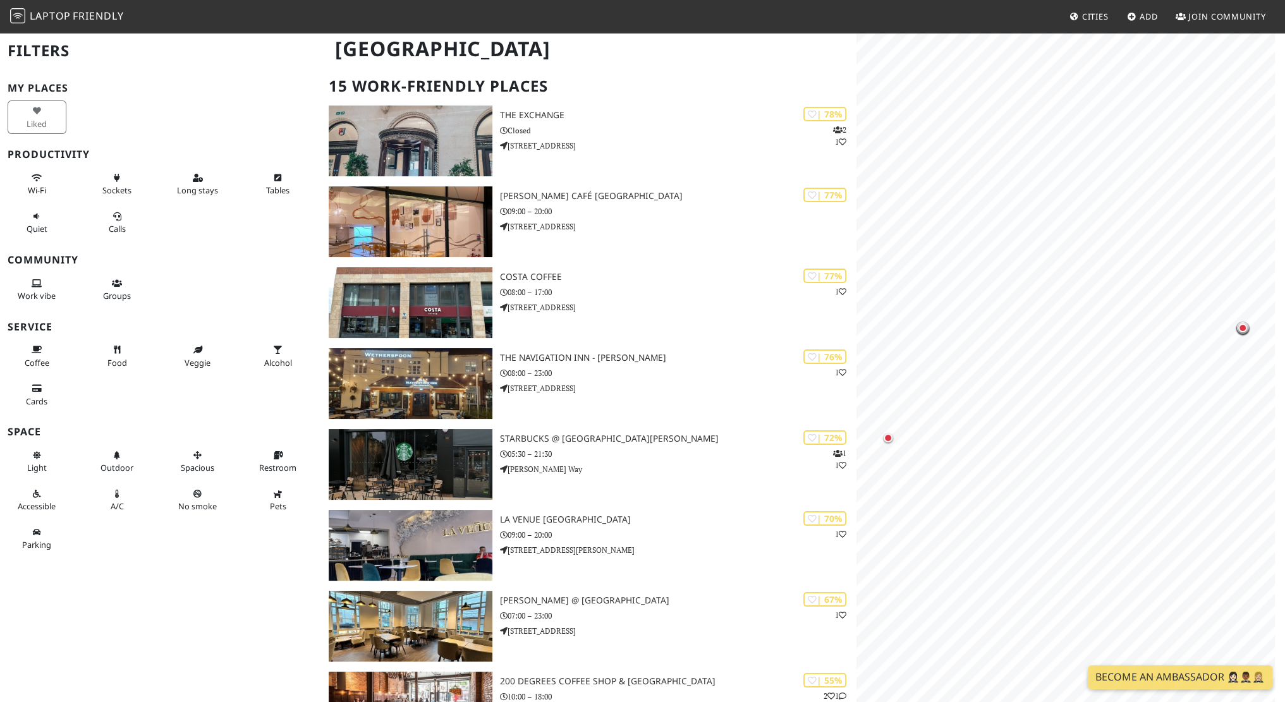 The width and height of the screenshot is (1285, 702). I want to click on button: Veggie, so click(197, 356).